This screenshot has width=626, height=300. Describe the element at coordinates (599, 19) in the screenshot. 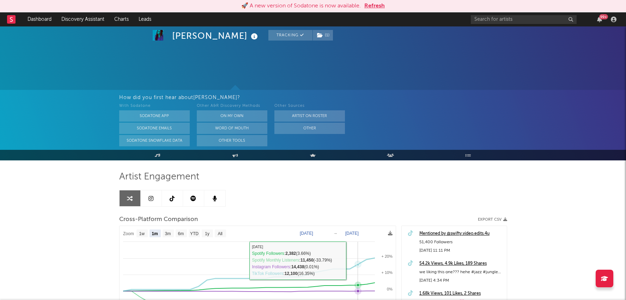

I see `button: 99+` at that location.